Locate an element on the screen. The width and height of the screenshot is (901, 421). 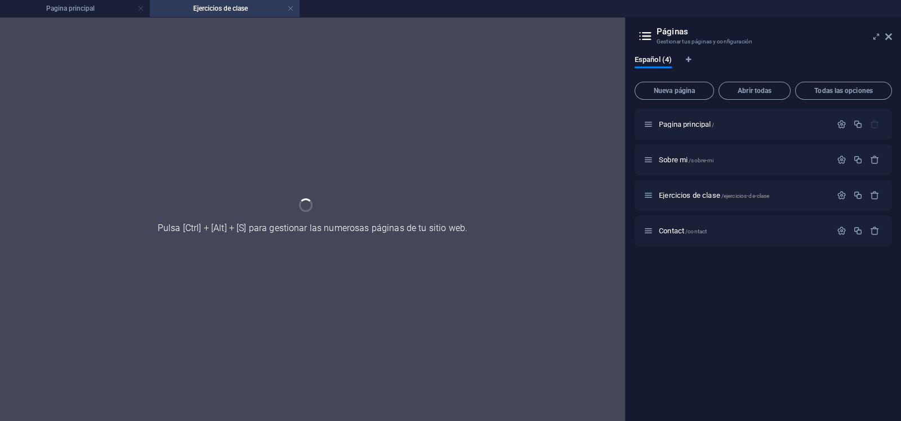
div: Ejercicios de clase/ejercicios-de-clase is located at coordinates (743, 195).